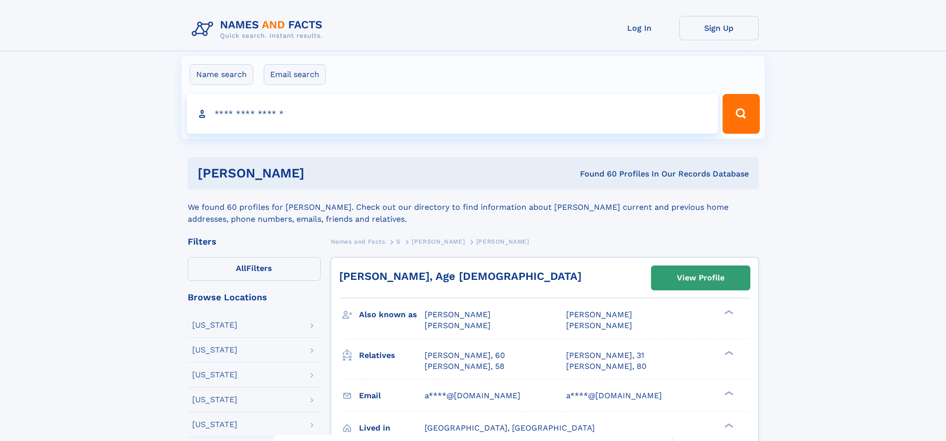 This screenshot has width=946, height=441. I want to click on input: search input, so click(453, 114).